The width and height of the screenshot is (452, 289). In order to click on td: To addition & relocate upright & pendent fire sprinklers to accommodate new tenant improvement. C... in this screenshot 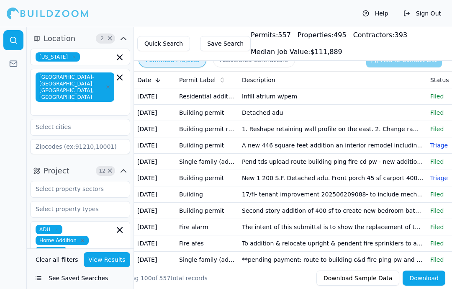, I will do `click(333, 243)`.